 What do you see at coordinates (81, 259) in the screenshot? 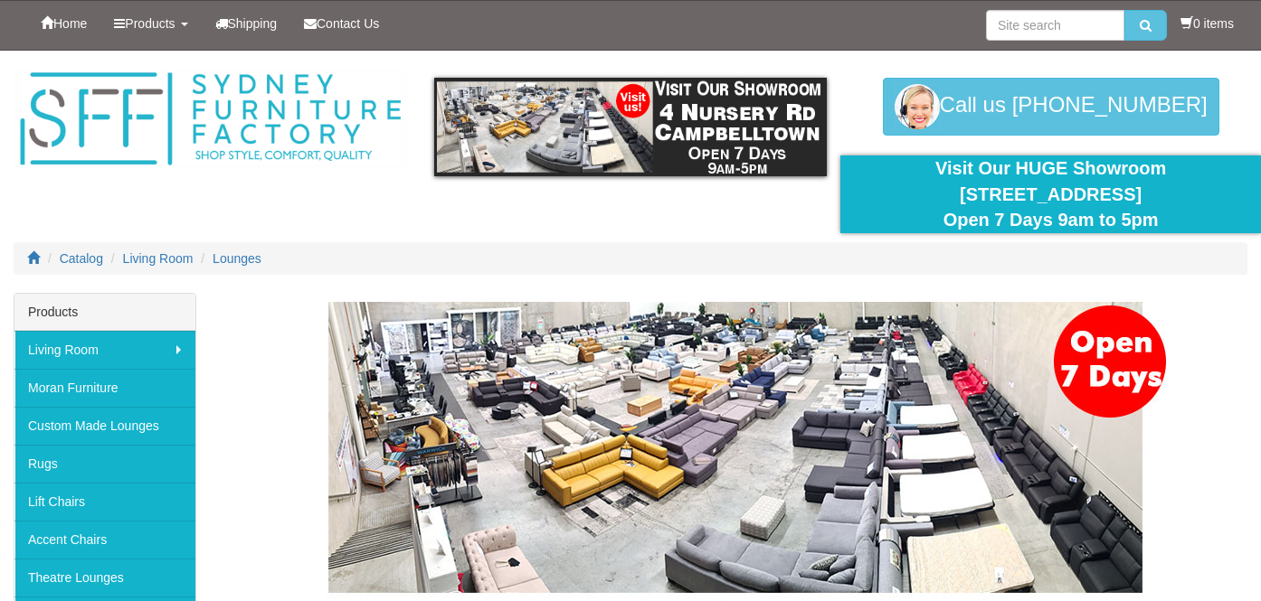
I see `a: Catalog` at bounding box center [81, 259].